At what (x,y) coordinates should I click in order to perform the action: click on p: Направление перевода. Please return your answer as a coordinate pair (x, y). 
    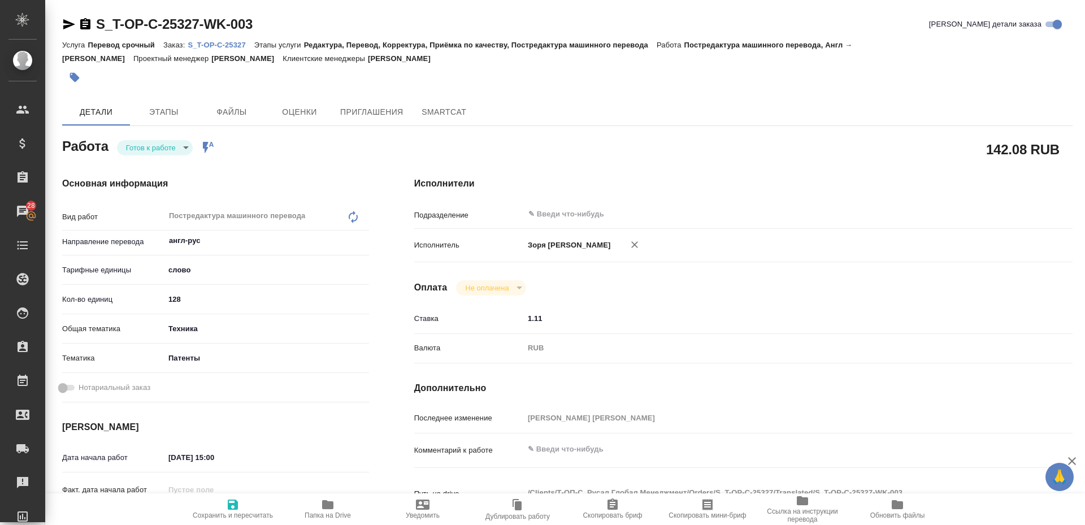
    Looking at the image, I should click on (113, 242).